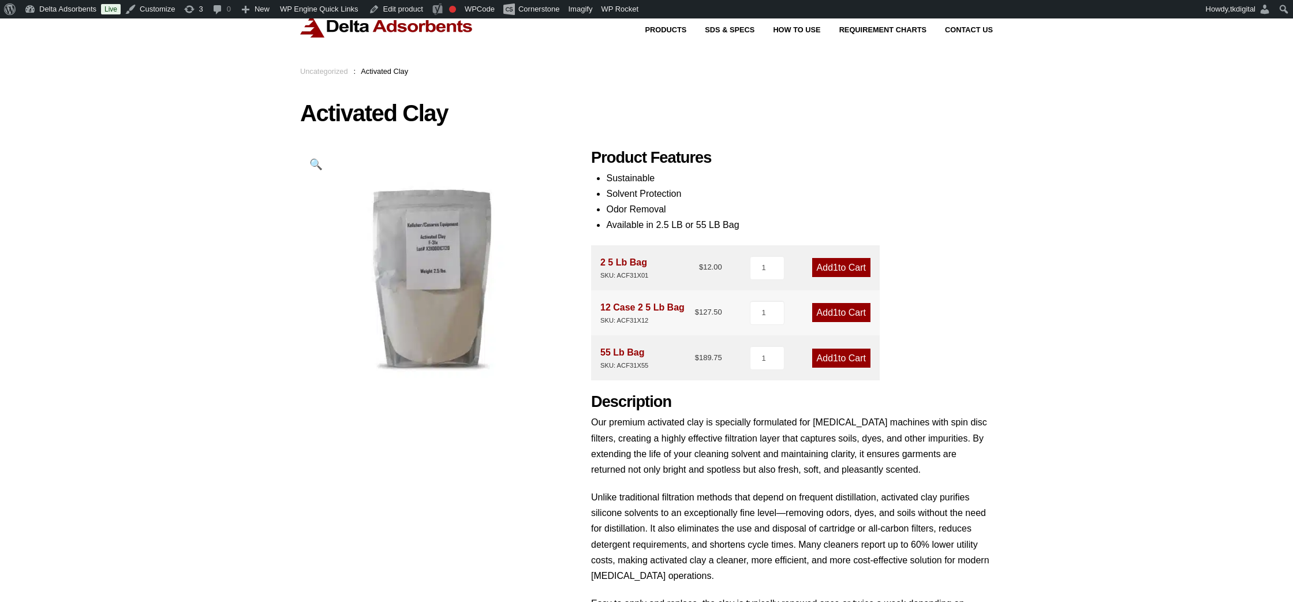 This screenshot has height=602, width=1293. I want to click on a: Uncategorized, so click(324, 71).